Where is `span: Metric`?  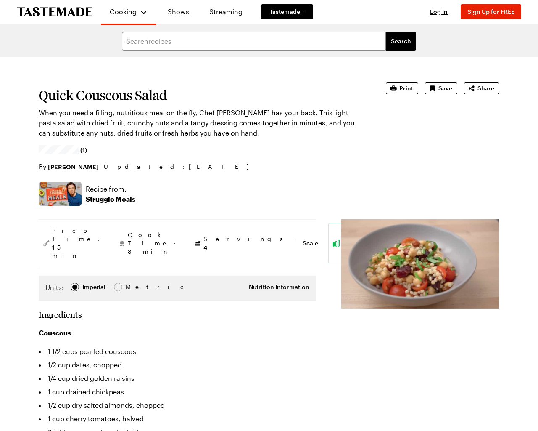 span: Metric is located at coordinates (135, 287).